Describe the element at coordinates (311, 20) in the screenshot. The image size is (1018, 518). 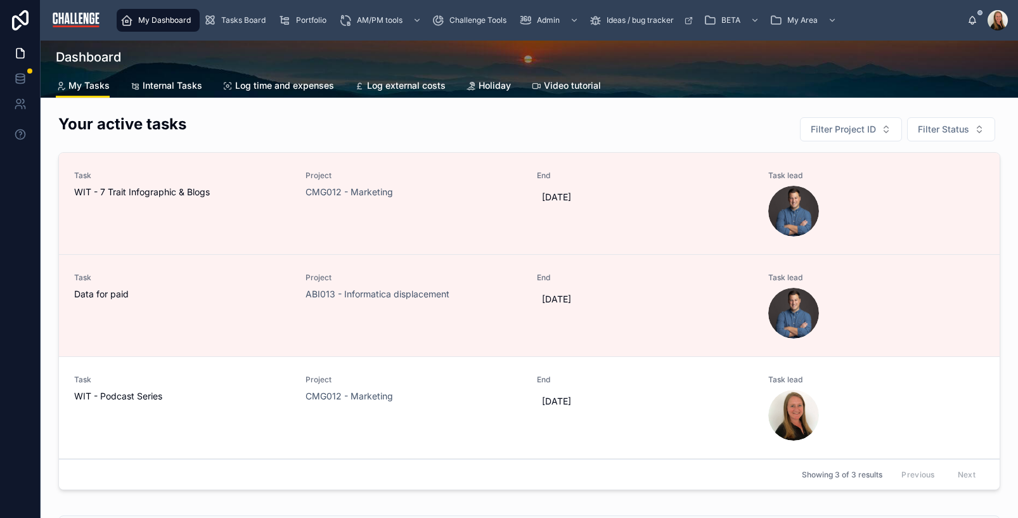
I see `span: Portfolio` at that location.